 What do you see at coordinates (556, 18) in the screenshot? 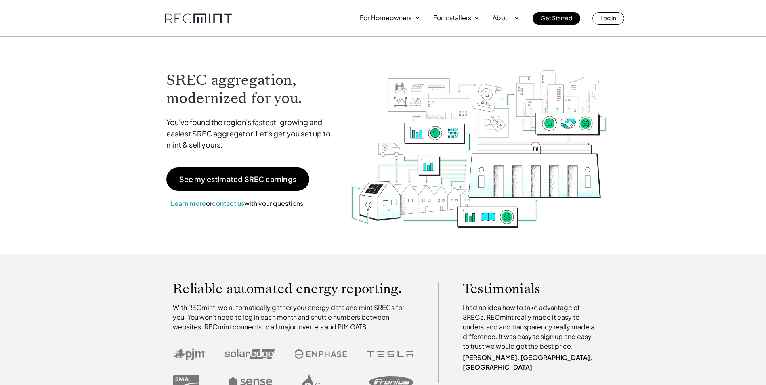
I see `p: Get Started` at bounding box center [556, 18].